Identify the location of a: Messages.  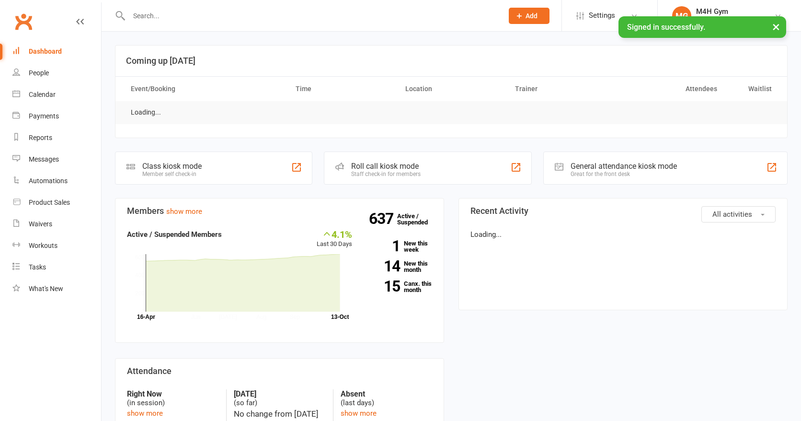
(57, 159).